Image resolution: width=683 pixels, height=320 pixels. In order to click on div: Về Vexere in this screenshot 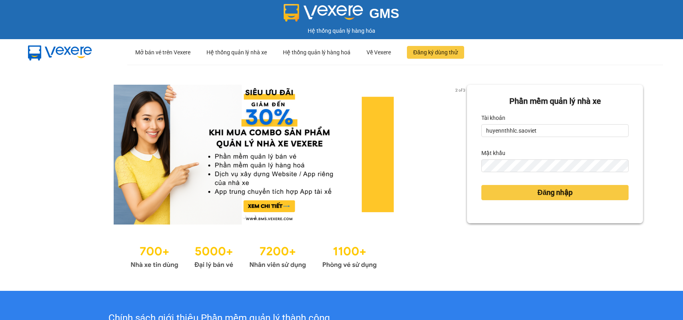, I will do `click(378, 52)`.